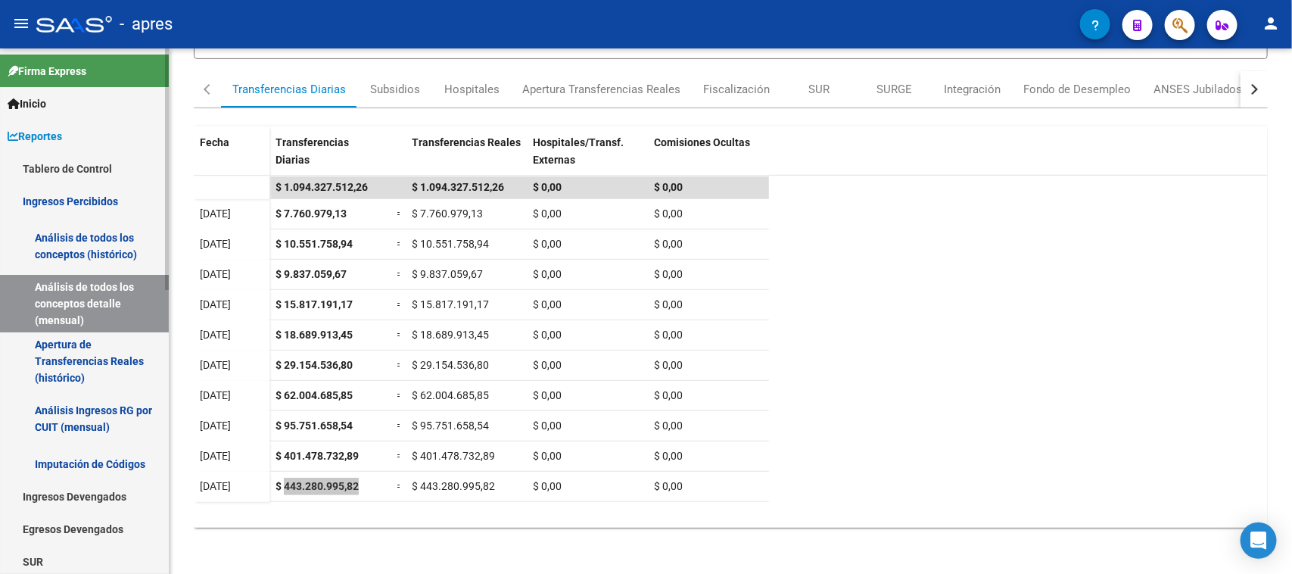 The height and width of the screenshot is (574, 1292). I want to click on div: Subsidios, so click(395, 89).